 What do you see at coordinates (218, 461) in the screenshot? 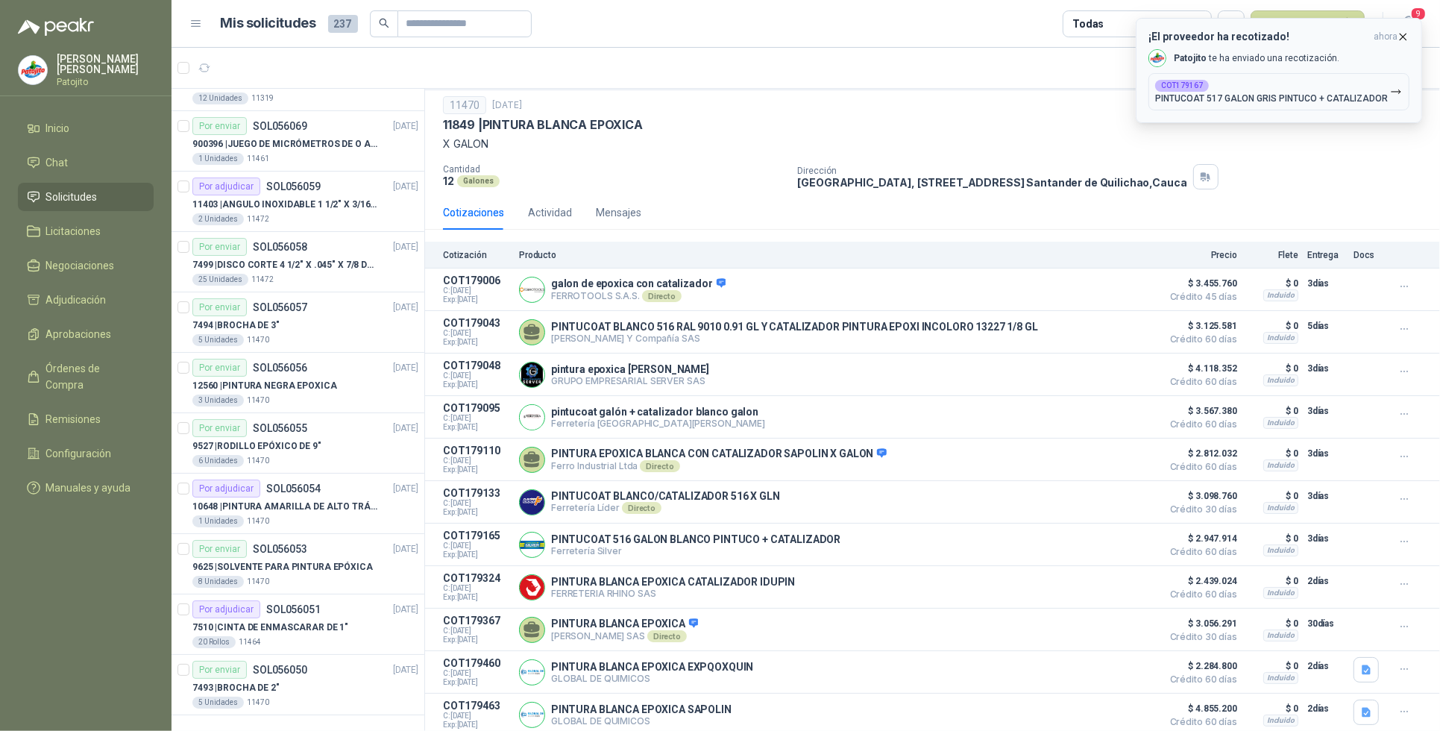
I see `div: 6 Unidades` at bounding box center [218, 461].